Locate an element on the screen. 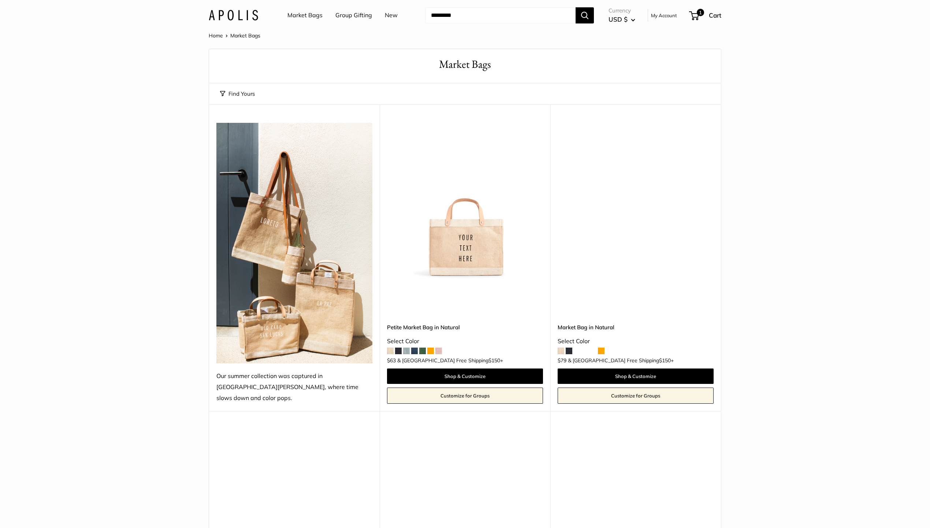  h1: Market Bags is located at coordinates (465, 64).